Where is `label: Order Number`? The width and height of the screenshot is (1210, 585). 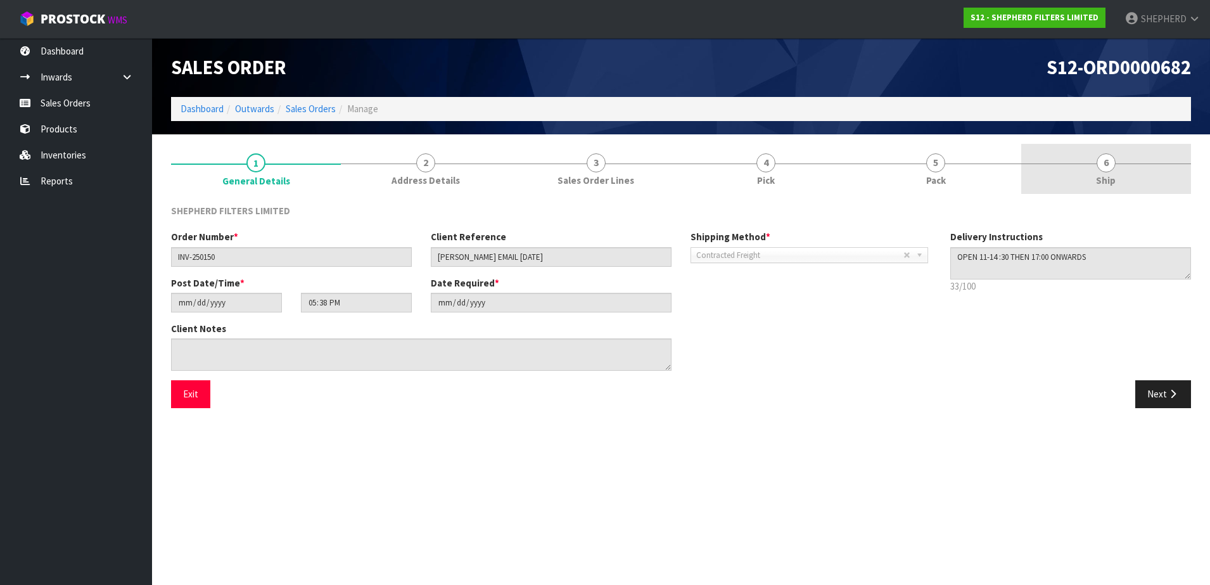
label: Order Number is located at coordinates (205, 236).